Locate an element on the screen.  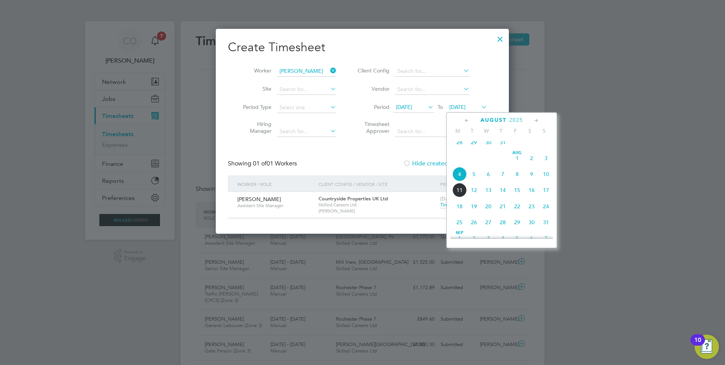
span: Skilled Careers Ltd is located at coordinates (377, 205).